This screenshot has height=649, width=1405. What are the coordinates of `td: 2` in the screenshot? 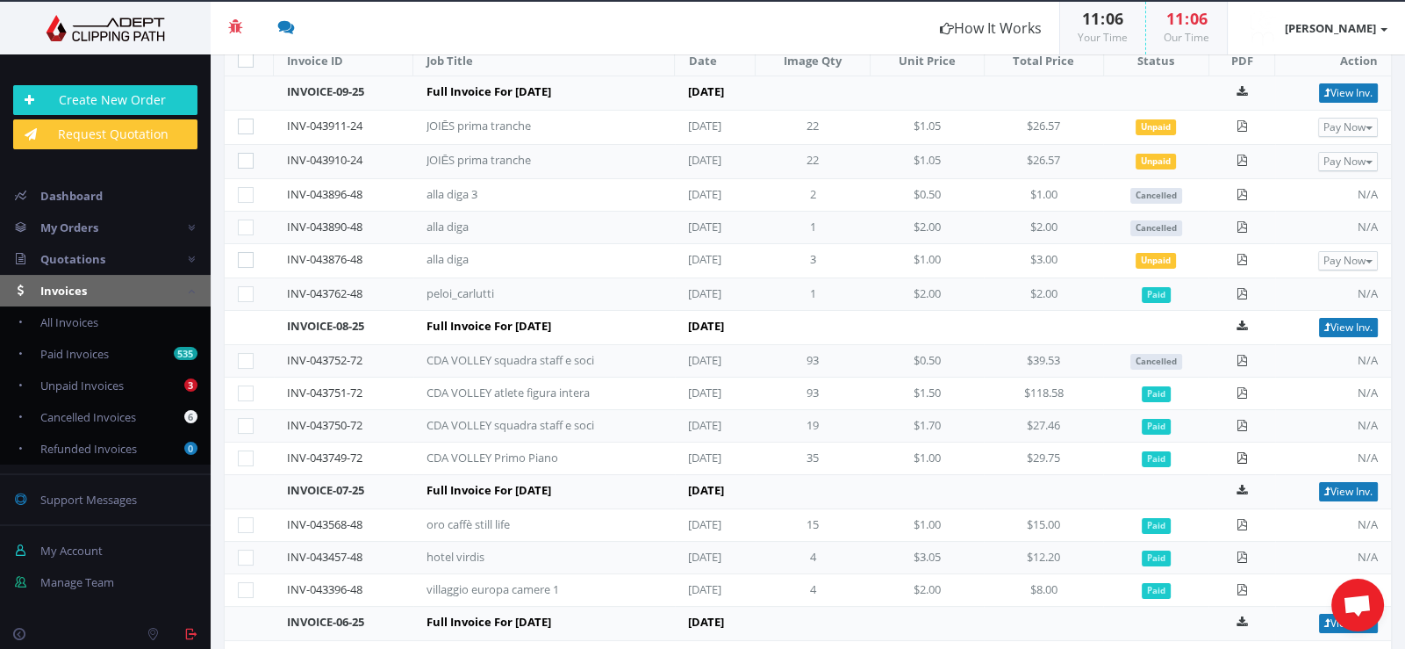 It's located at (813, 195).